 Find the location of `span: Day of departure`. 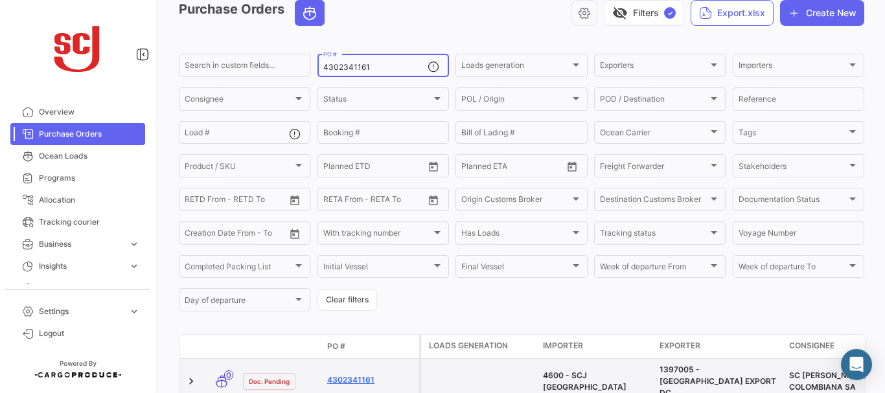

span: Day of departure is located at coordinates (238, 302).